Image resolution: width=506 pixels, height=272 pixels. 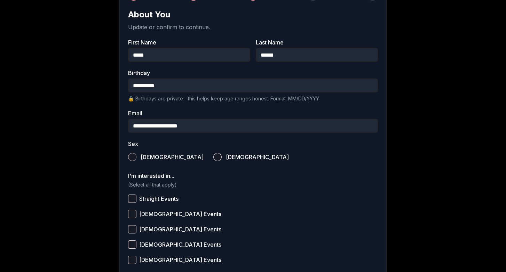 I want to click on label: Birthday, so click(x=253, y=73).